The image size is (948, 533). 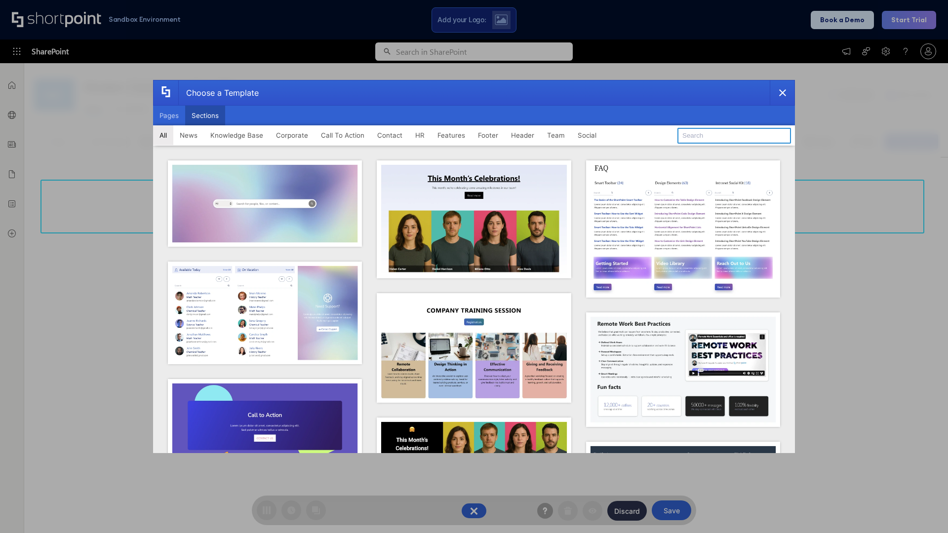 What do you see at coordinates (734, 136) in the screenshot?
I see `input: Search` at bounding box center [734, 136].